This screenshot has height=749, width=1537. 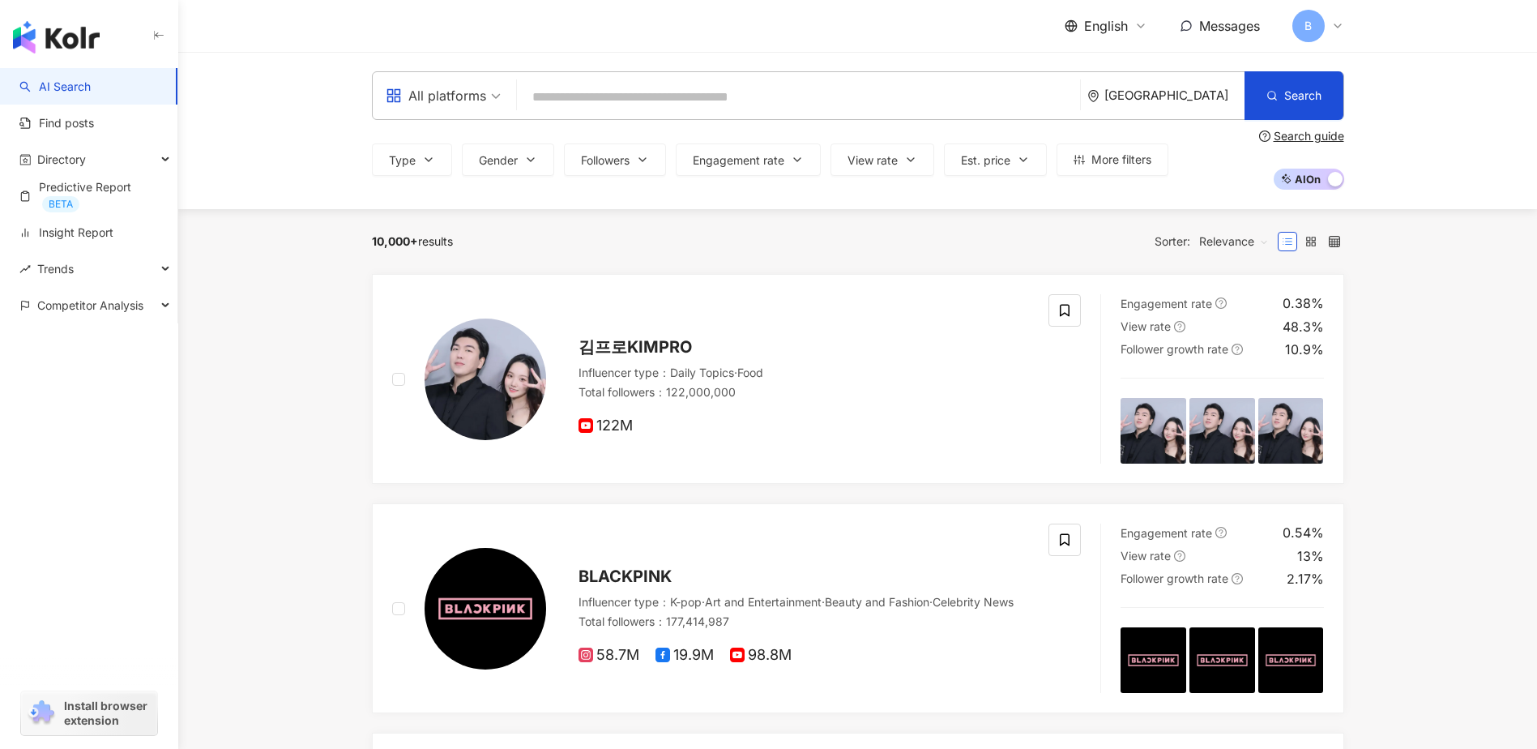 What do you see at coordinates (1303, 532) in the screenshot?
I see `div: 0.54%` at bounding box center [1303, 532].